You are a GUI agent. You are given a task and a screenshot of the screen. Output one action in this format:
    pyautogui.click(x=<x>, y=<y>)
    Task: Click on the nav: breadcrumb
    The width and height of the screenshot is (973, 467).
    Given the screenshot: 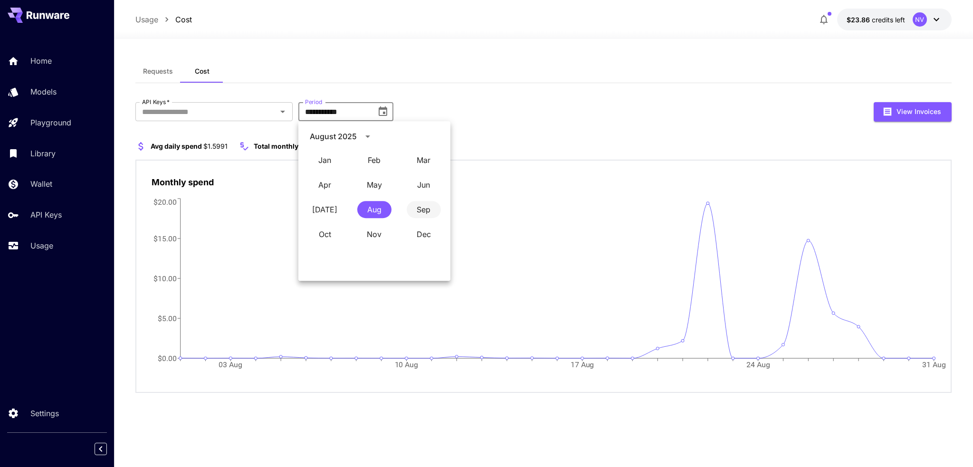 What is the action you would take?
    pyautogui.click(x=163, y=19)
    